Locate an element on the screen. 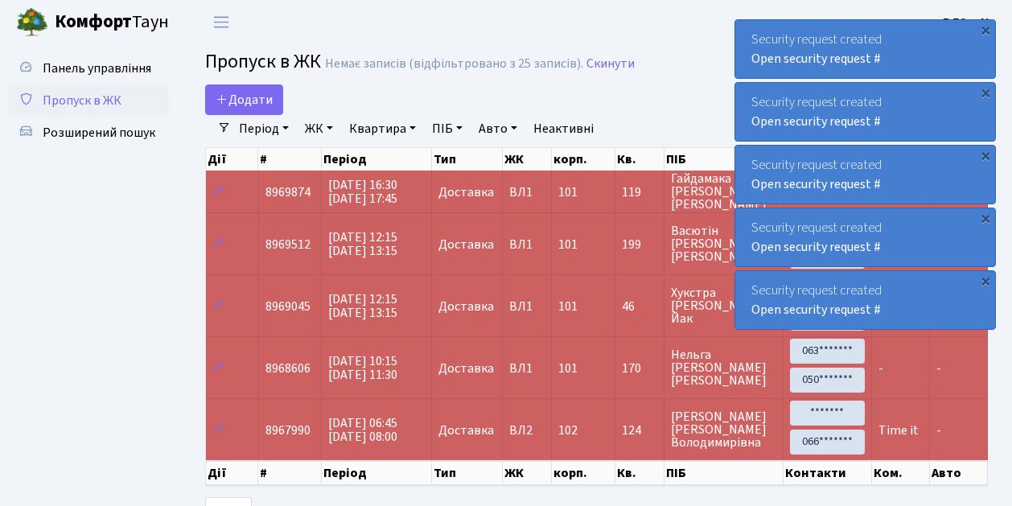 The width and height of the screenshot is (1012, 506). a: ВЛ2 -. К. is located at coordinates (968, 23).